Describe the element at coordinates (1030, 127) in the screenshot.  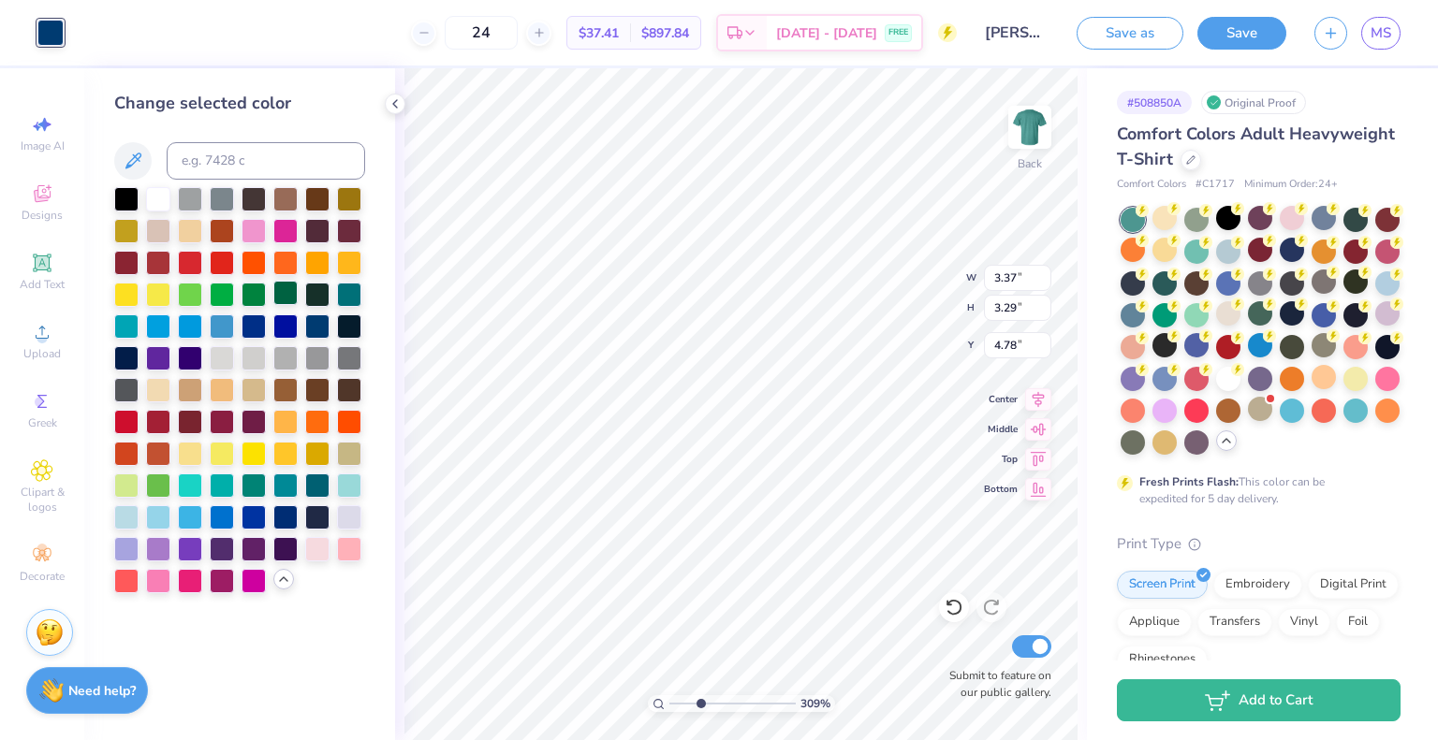
I see `img: Back` at that location.